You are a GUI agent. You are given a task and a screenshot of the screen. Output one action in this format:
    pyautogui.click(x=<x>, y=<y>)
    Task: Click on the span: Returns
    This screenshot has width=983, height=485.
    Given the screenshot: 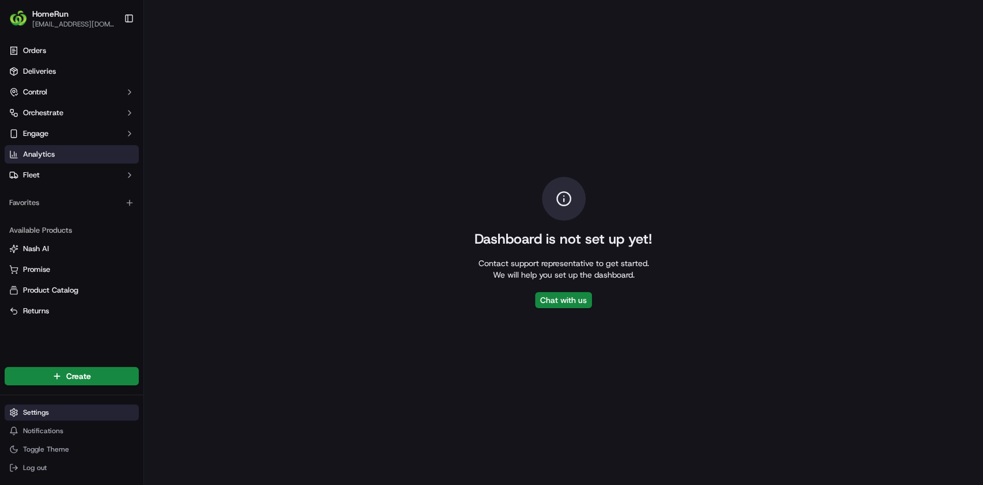 What is the action you would take?
    pyautogui.click(x=36, y=311)
    